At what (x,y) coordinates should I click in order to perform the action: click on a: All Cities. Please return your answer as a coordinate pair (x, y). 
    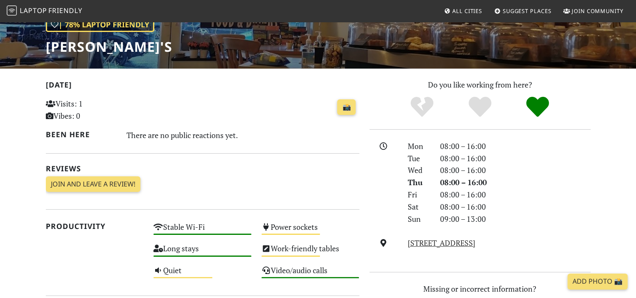
    Looking at the image, I should click on (463, 11).